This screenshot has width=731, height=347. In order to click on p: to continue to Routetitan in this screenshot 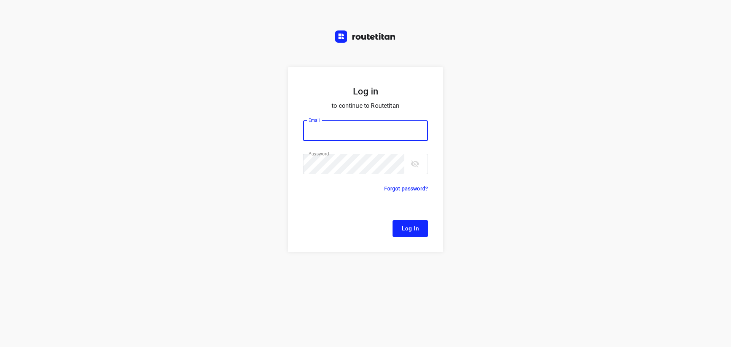, I will do `click(366, 106)`.